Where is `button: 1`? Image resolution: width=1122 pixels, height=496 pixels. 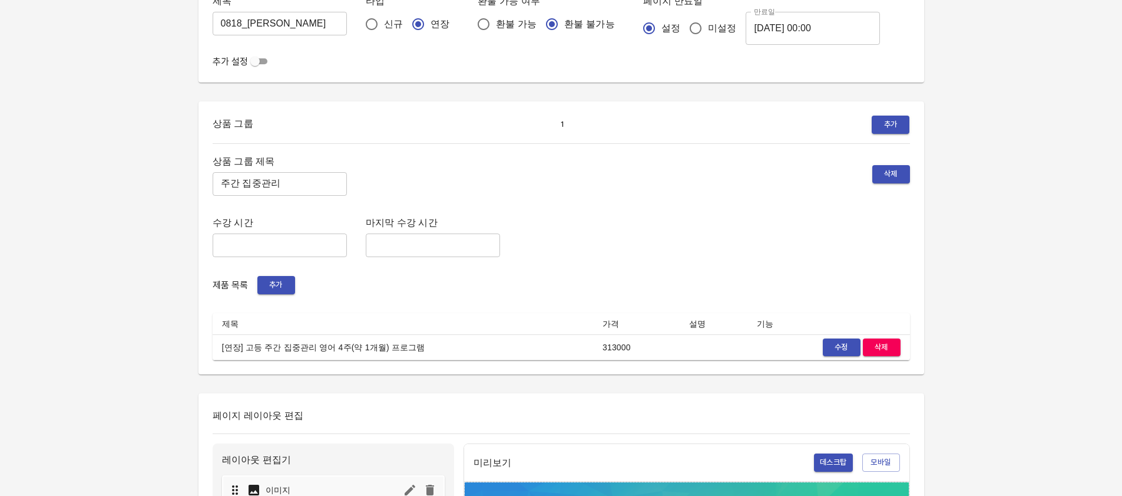 button: 1 is located at coordinates (563, 124).